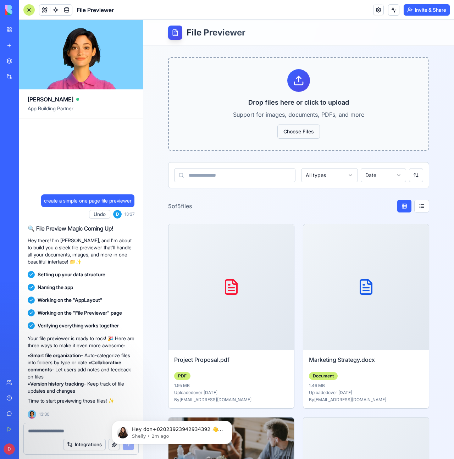 Image resolution: width=454 pixels, height=459 pixels. What do you see at coordinates (84, 444) in the screenshot?
I see `button: Integrations` at bounding box center [84, 444].